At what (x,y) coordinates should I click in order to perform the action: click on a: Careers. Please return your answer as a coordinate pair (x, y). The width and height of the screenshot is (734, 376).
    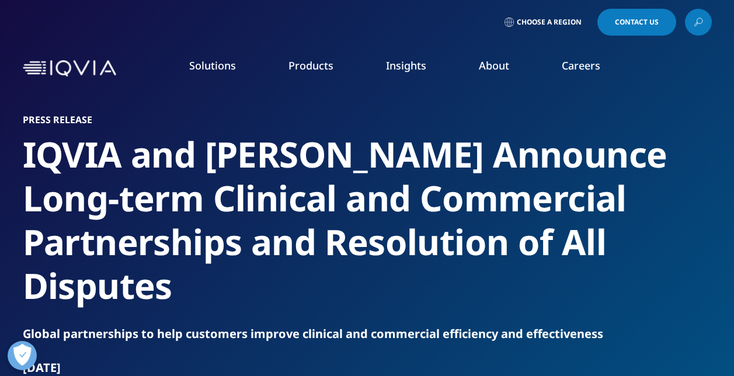
    Looking at the image, I should click on (581, 65).